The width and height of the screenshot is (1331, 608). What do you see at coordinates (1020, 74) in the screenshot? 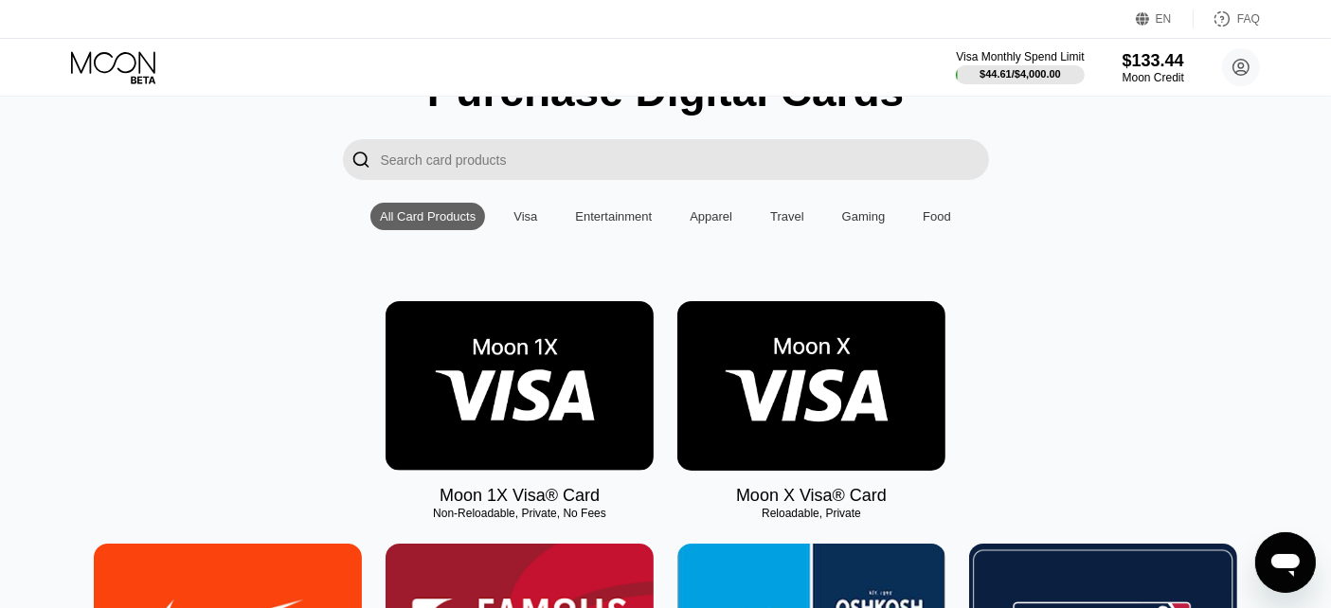
I see `div: $44.61 / $4,000.00` at bounding box center [1020, 74].